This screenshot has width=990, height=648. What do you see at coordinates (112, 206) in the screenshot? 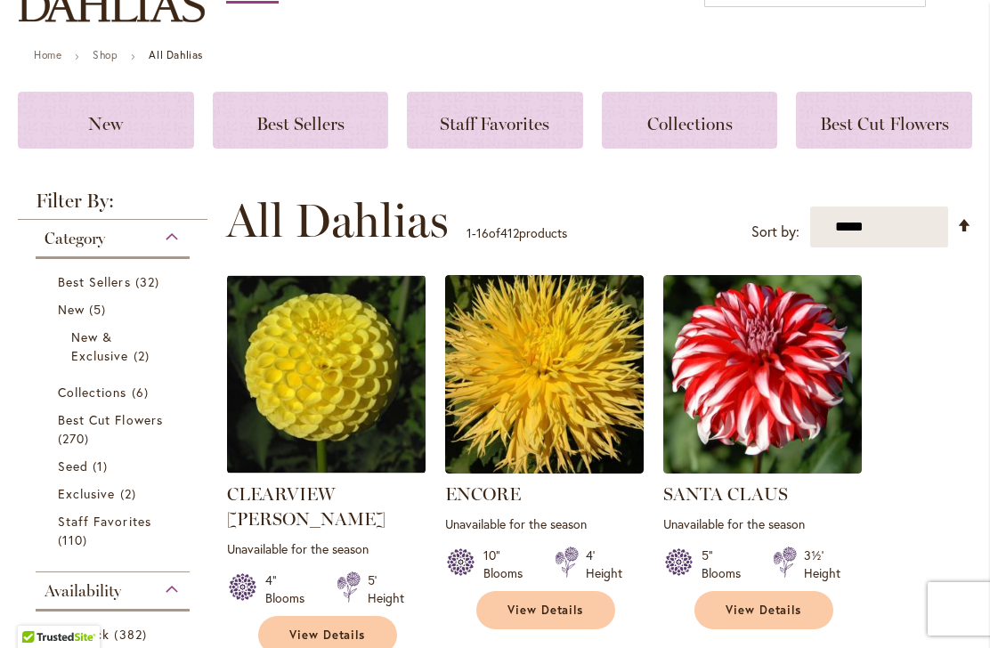
I see `strong: Filter By:` at bounding box center [112, 206].